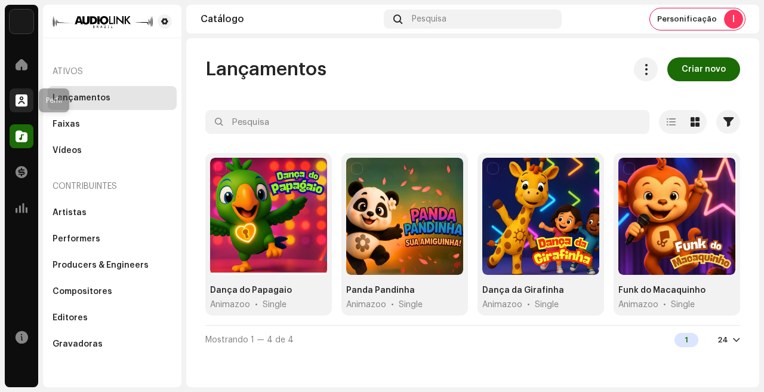  Describe the element at coordinates (112, 98) in the screenshot. I see `re-m-nav-item: Lançamentos` at that location.